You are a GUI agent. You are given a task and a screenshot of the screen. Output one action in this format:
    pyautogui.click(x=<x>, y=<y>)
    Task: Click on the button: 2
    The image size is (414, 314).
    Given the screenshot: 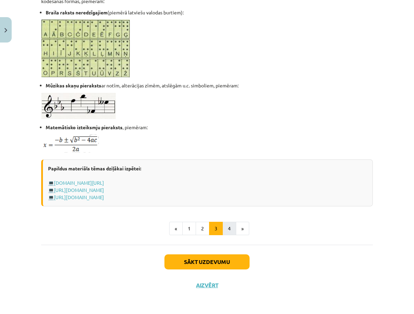 What is the action you would take?
    pyautogui.click(x=203, y=229)
    